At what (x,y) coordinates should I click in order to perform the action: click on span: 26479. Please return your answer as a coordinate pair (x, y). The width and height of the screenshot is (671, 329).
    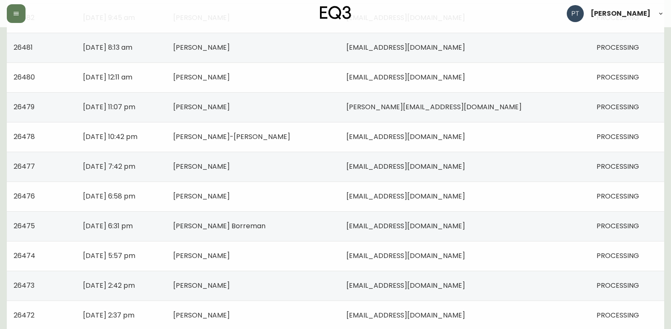
    Looking at the image, I should click on (24, 107).